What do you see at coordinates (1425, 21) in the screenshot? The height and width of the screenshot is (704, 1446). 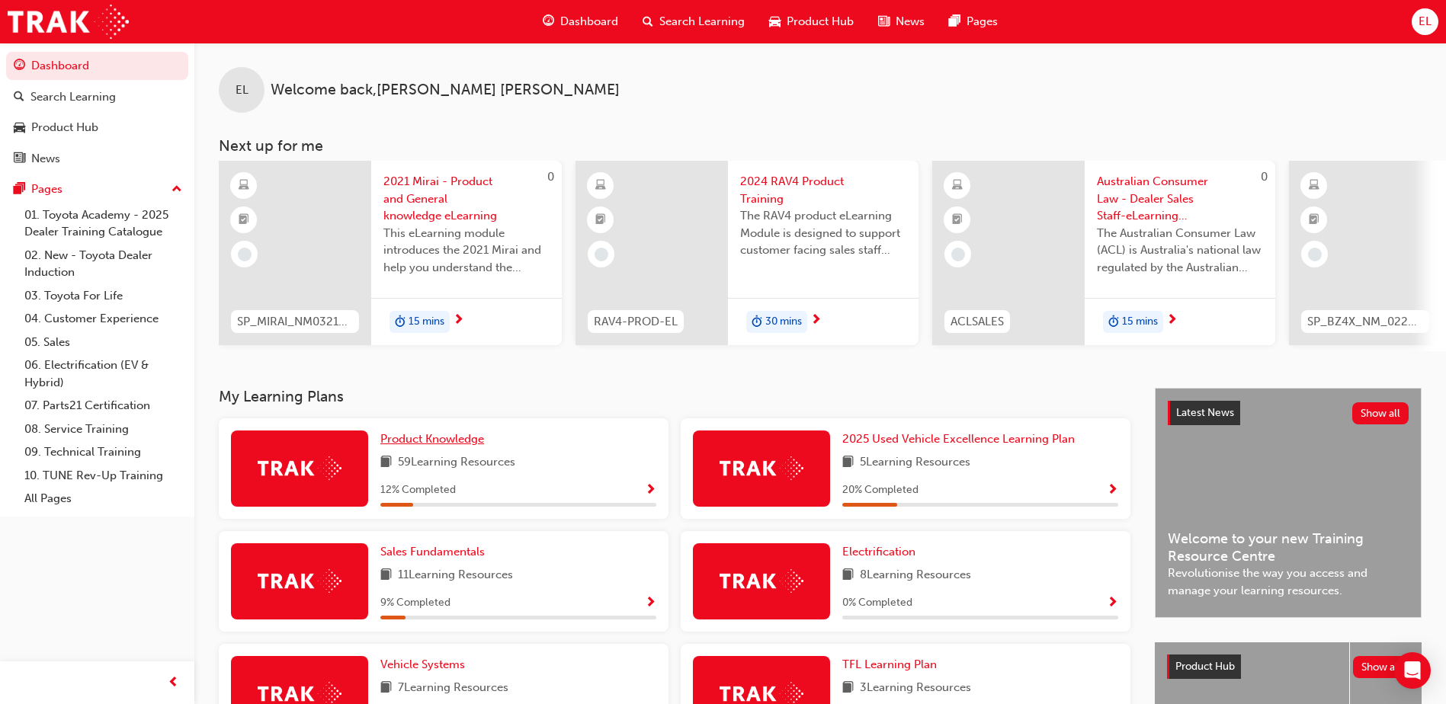 I see `span: EL` at bounding box center [1425, 21].